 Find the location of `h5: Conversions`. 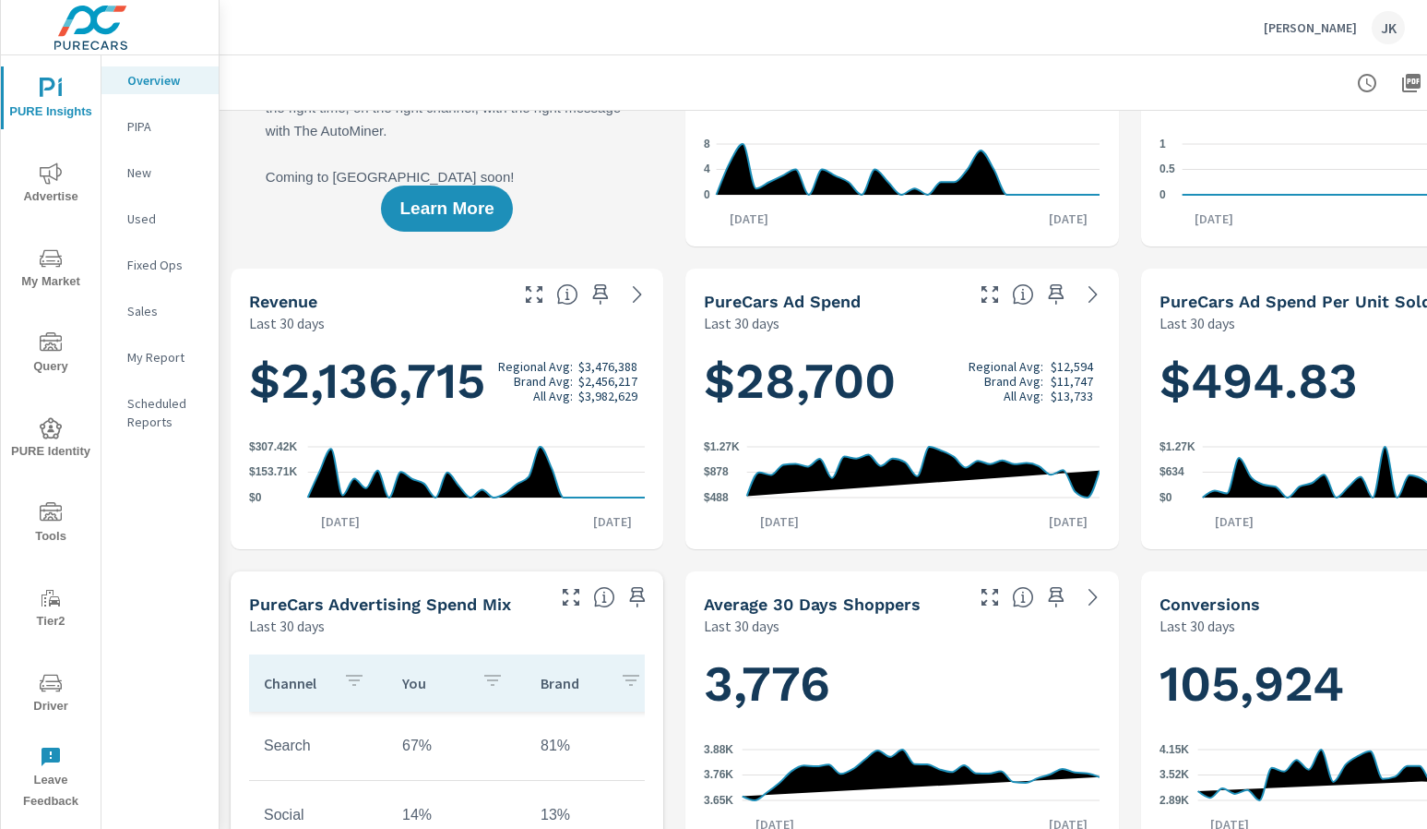

h5: Conversions is located at coordinates (1210, 603).